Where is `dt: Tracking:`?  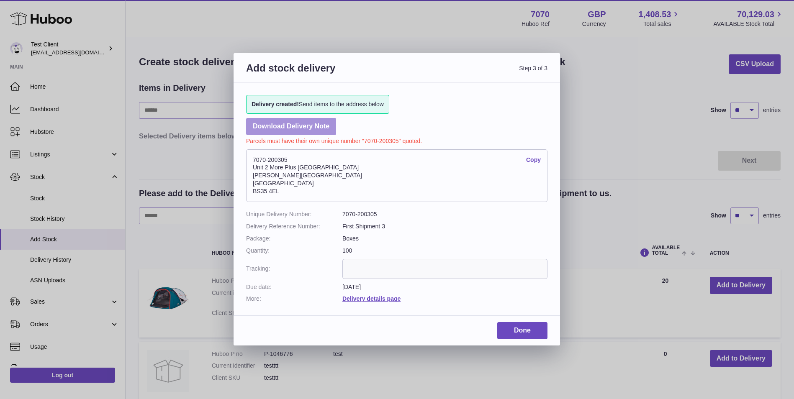 dt: Tracking: is located at coordinates (294, 269).